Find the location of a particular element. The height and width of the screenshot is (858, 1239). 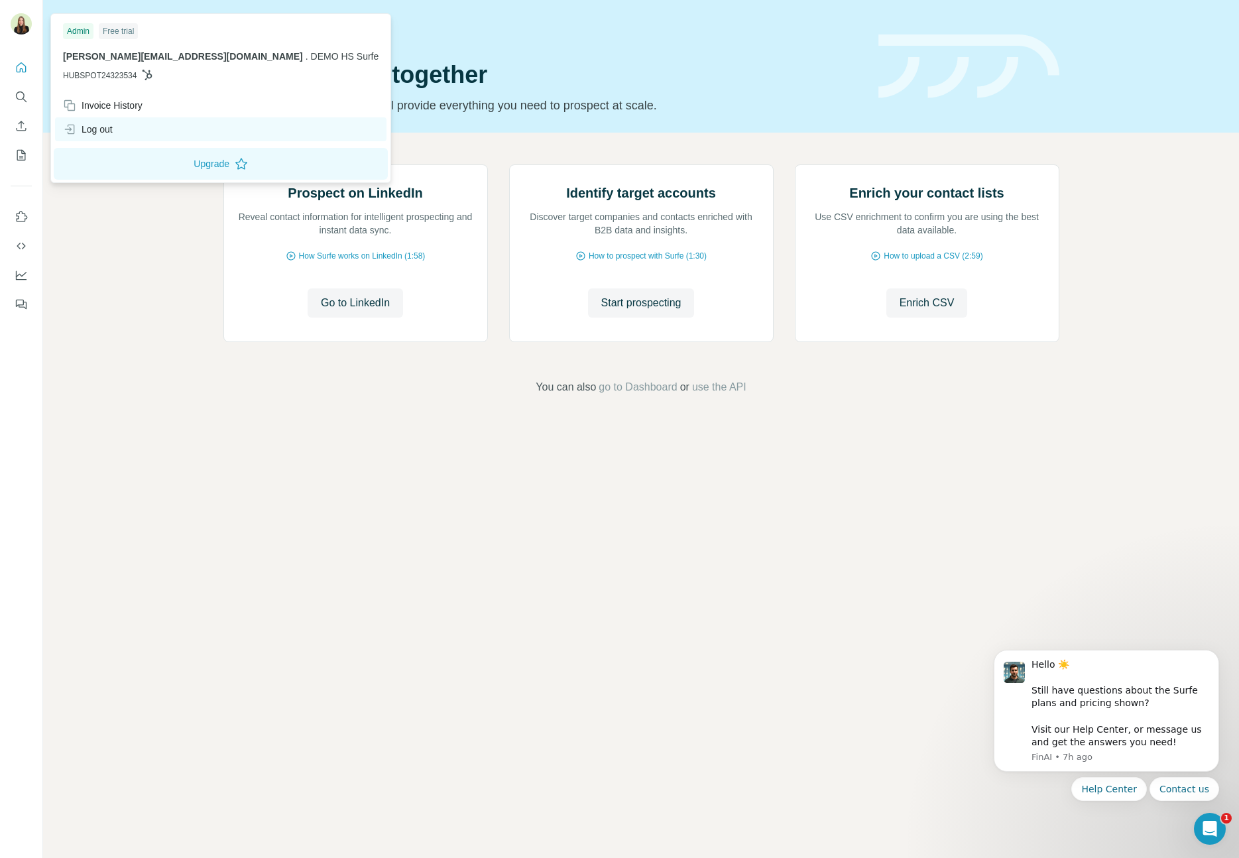

span: or is located at coordinates (685, 387).